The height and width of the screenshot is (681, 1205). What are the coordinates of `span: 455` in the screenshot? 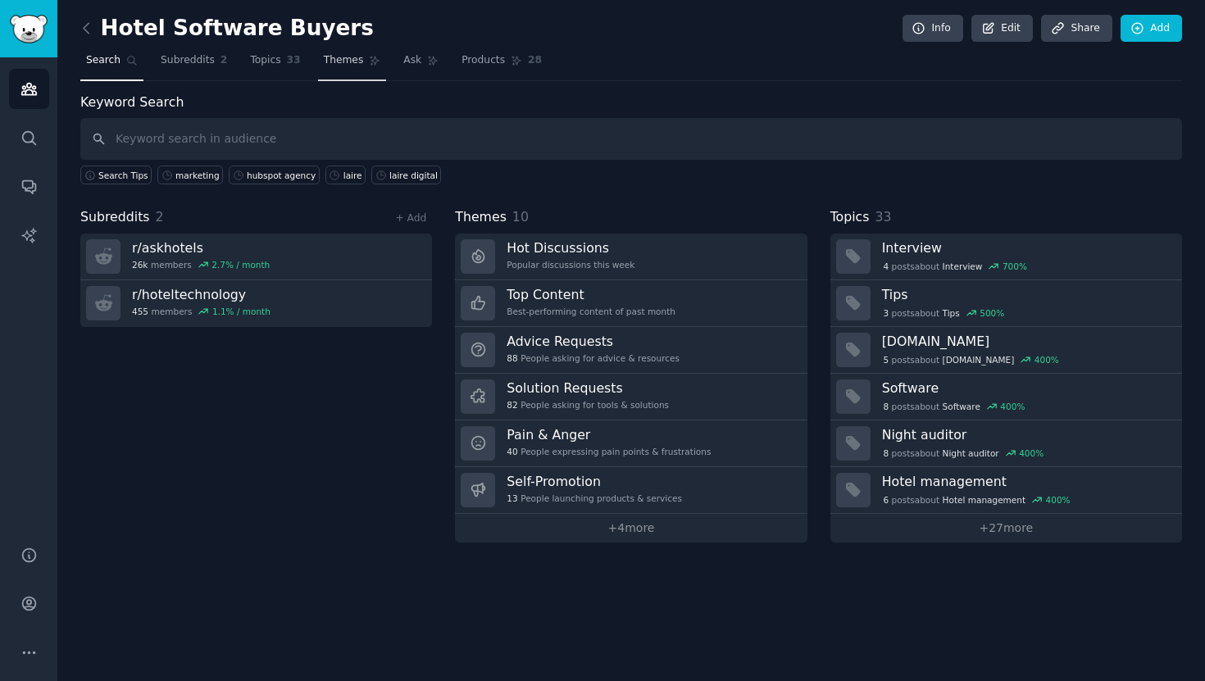 It's located at (140, 312).